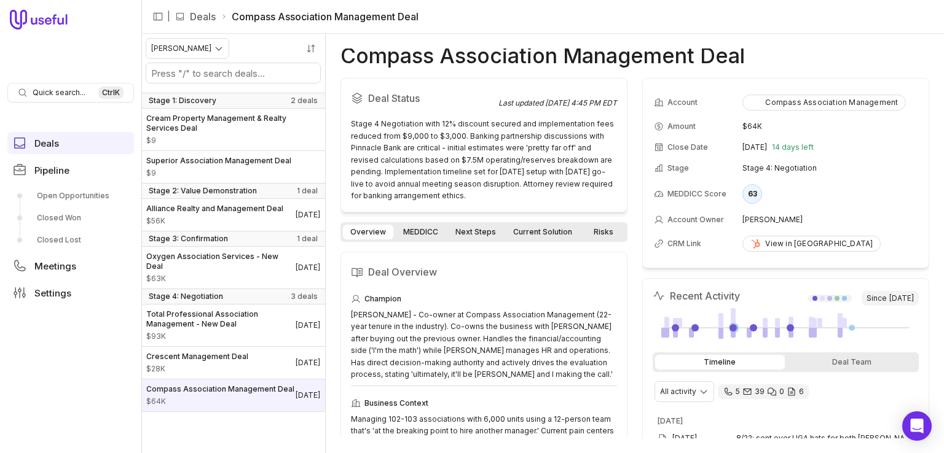  What do you see at coordinates (476, 232) in the screenshot?
I see `a: Next Steps` at bounding box center [476, 232].